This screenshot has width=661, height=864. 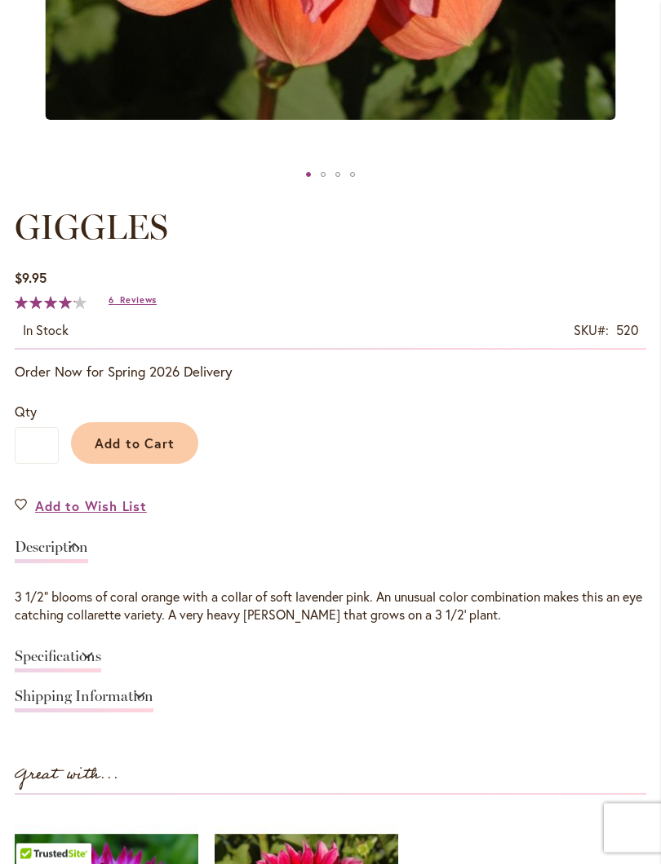 I want to click on strong: Great with..., so click(x=67, y=776).